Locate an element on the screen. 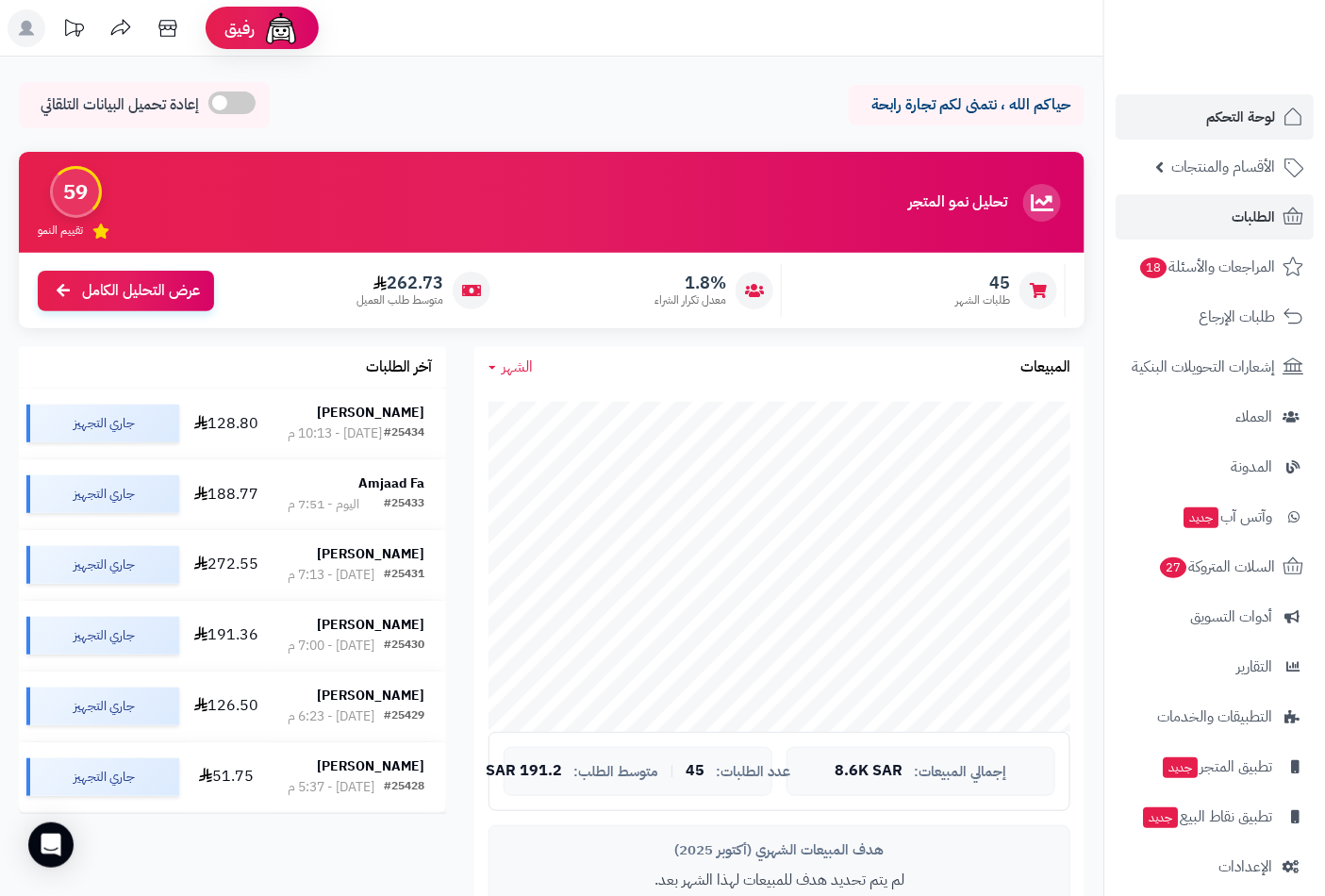  h3: تحليل نمو المتجر is located at coordinates (957, 203).